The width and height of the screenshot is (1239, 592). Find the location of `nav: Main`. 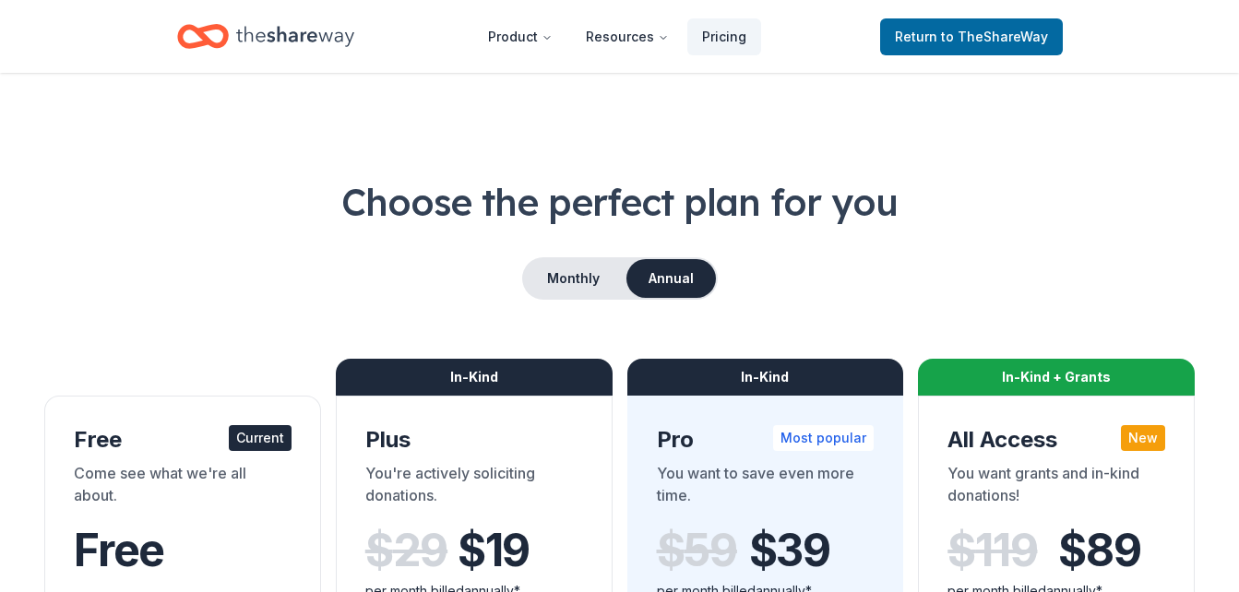

nav: Main is located at coordinates (617, 36).